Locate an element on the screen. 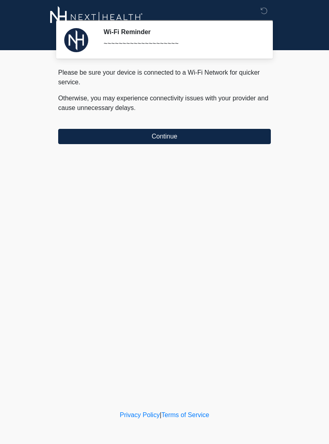 The height and width of the screenshot is (444, 329). button: Continue is located at coordinates (164, 136).